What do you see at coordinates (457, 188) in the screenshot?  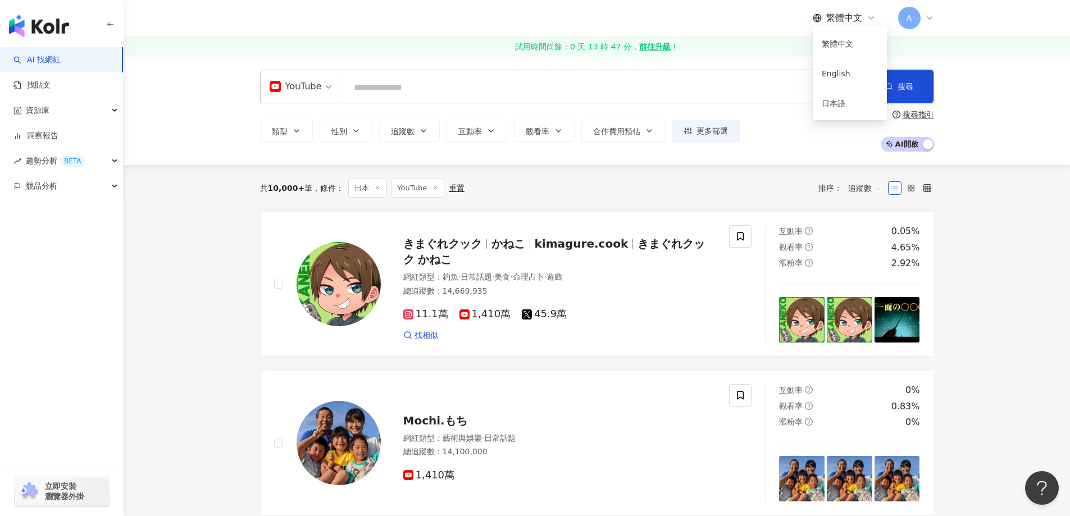 I see `div: 重置` at bounding box center [457, 188].